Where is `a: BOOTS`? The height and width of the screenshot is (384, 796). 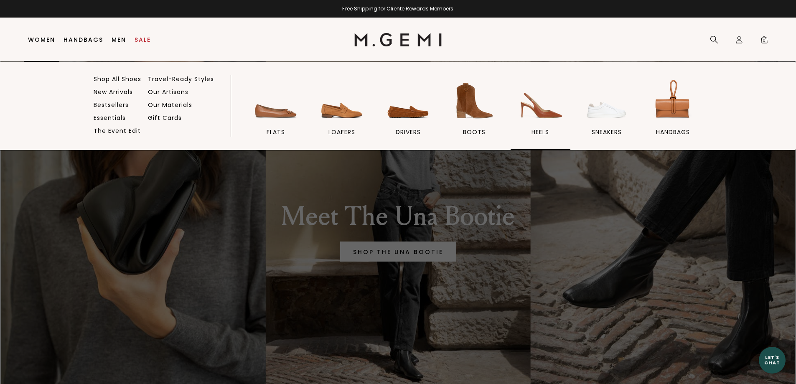 a: BOOTS is located at coordinates (474, 114).